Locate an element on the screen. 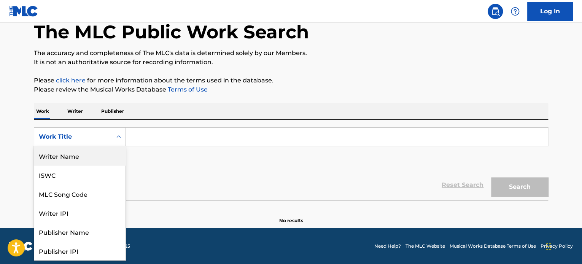  a: Musical Works Database Terms of Use is located at coordinates (493, 247).